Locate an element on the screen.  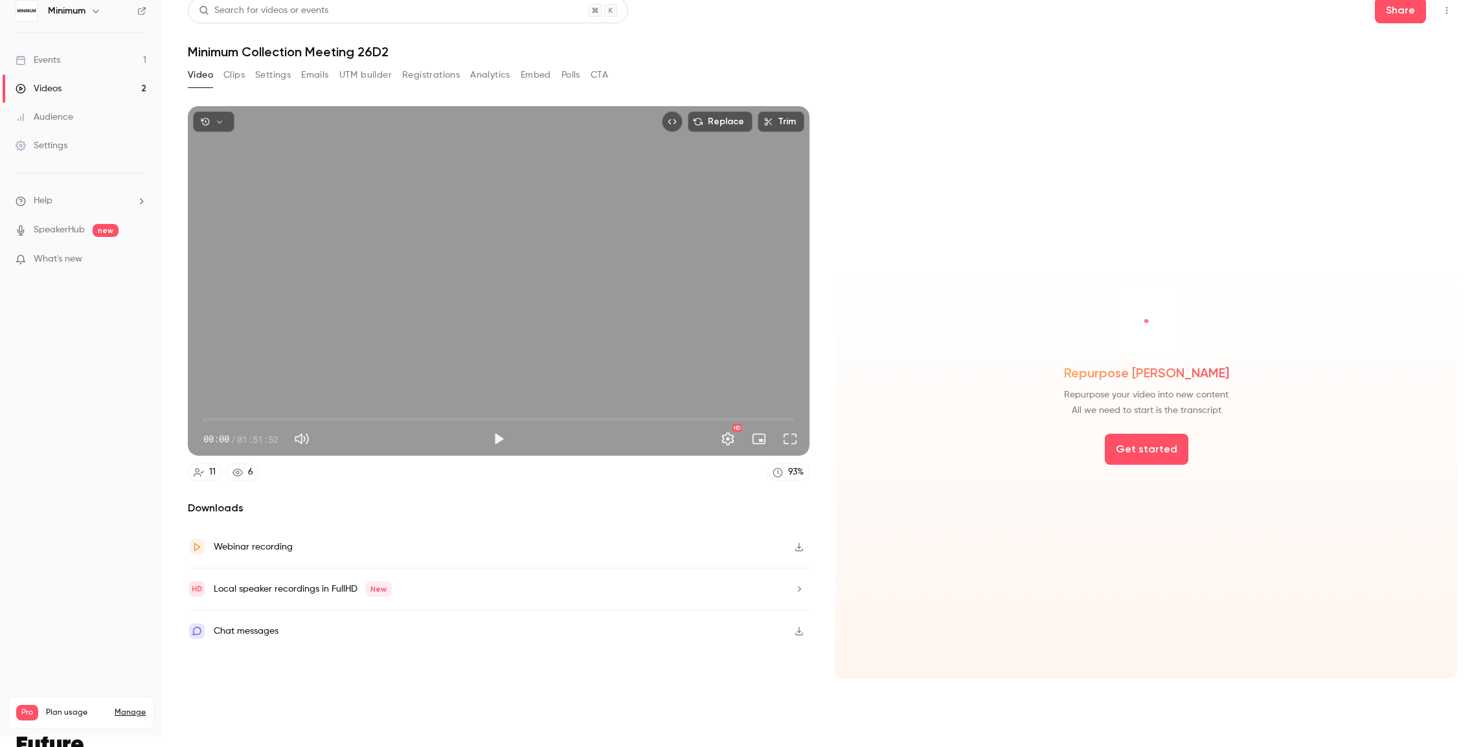
a: 6 is located at coordinates (243, 472).